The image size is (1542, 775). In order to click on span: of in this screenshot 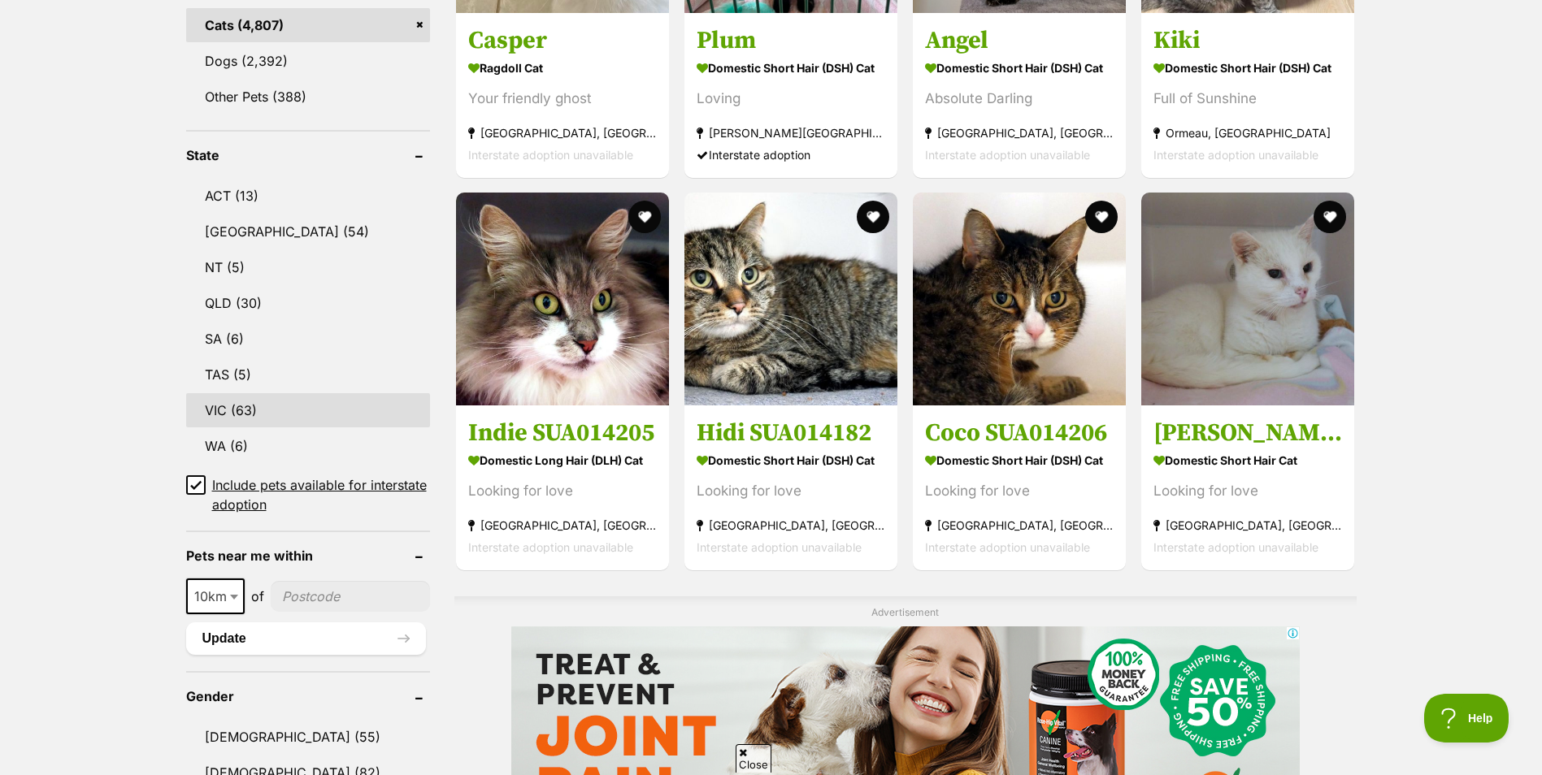, I will do `click(258, 597)`.